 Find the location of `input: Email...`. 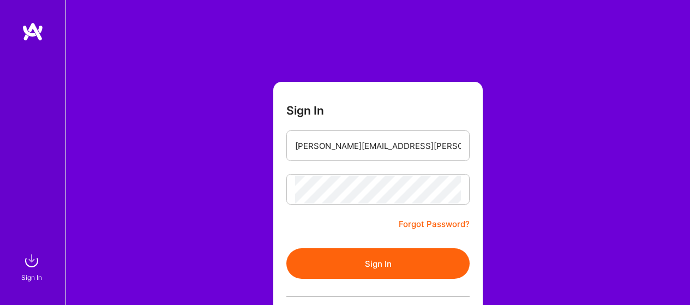

input: Email... is located at coordinates (378, 146).